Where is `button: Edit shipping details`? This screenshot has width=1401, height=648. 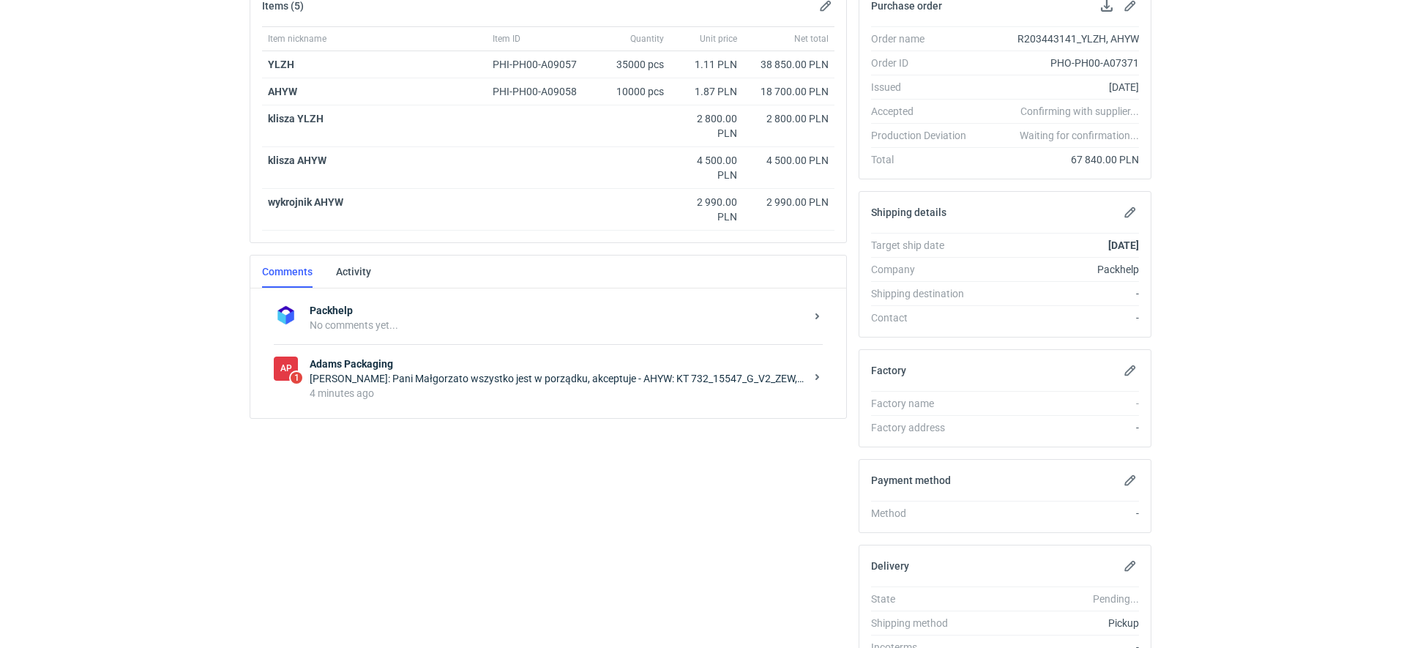 button: Edit shipping details is located at coordinates (1131, 212).